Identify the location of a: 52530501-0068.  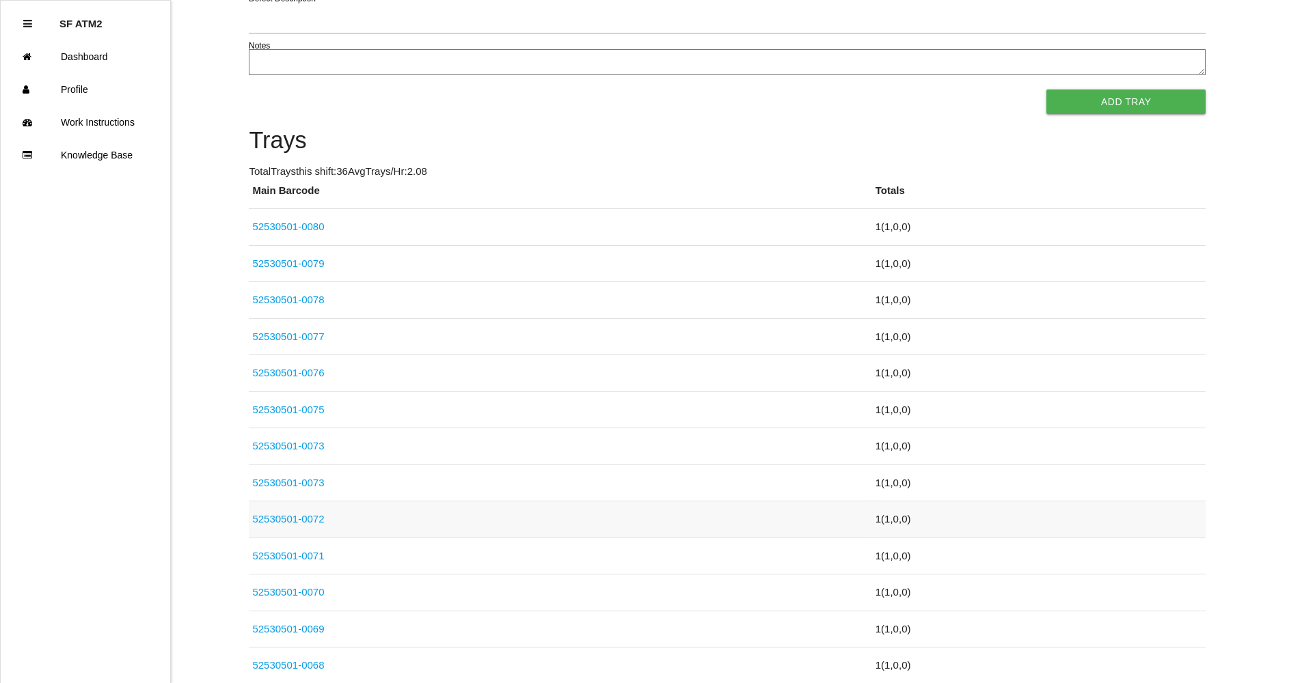
(288, 665).